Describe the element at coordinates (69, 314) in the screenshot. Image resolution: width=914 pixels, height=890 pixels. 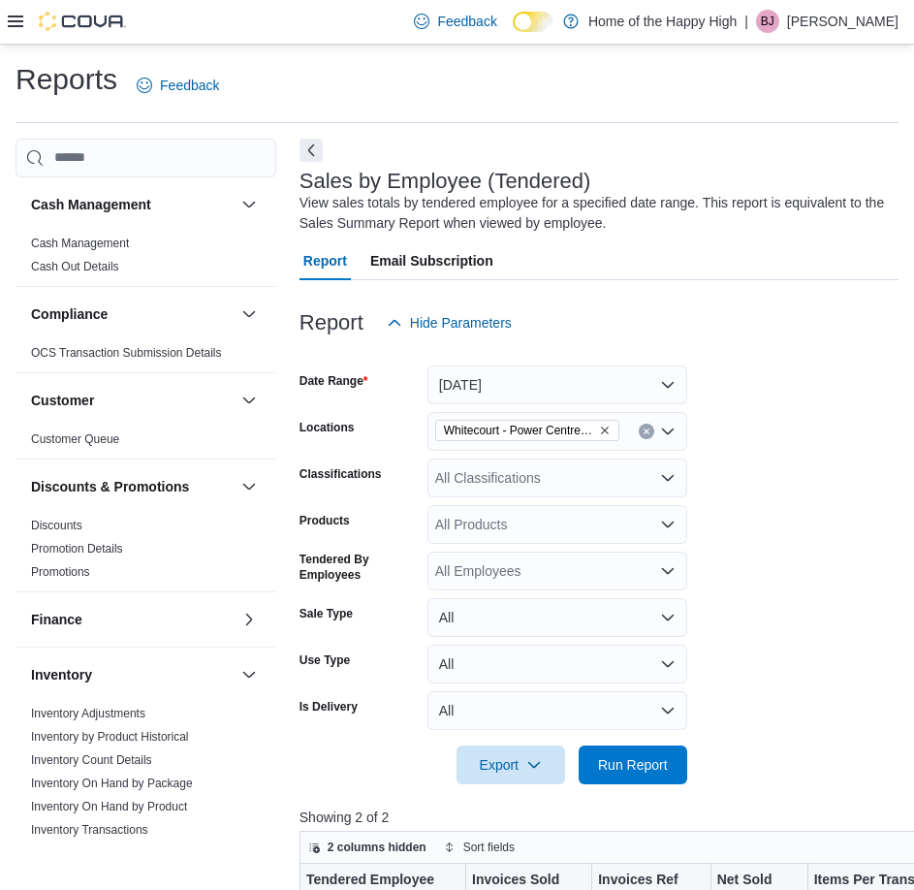
I see `h3: Compliance` at that location.